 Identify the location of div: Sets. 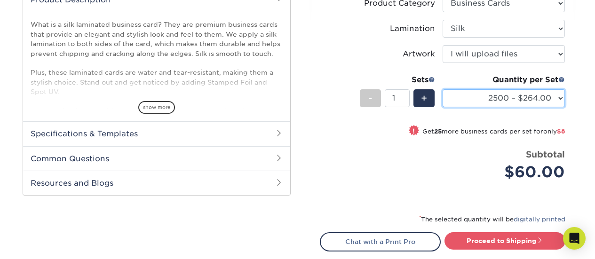
(398, 80).